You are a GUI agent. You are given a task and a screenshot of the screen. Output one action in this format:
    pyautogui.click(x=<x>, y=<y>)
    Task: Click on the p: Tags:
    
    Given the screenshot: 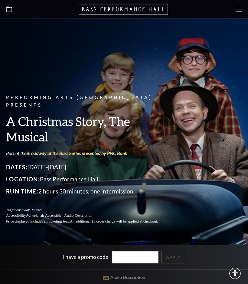 What is the action you would take?
    pyautogui.click(x=89, y=210)
    